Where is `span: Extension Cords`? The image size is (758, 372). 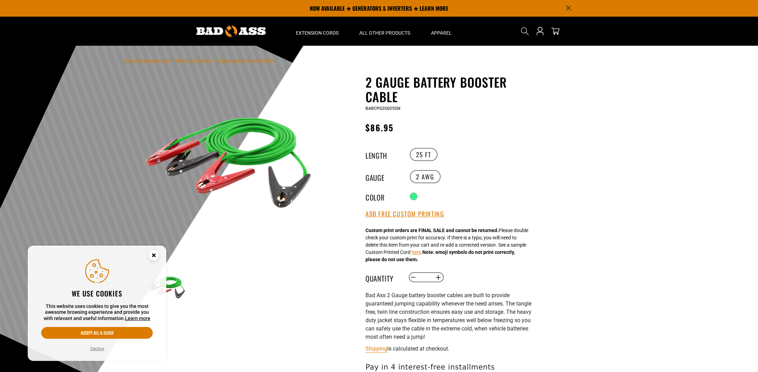 span: Extension Cords is located at coordinates (317, 33).